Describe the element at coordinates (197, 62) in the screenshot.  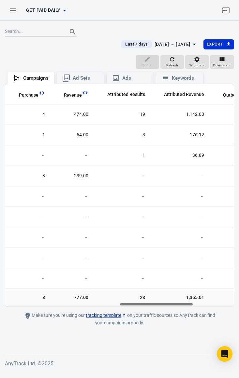
I see `button: Settings` at that location.